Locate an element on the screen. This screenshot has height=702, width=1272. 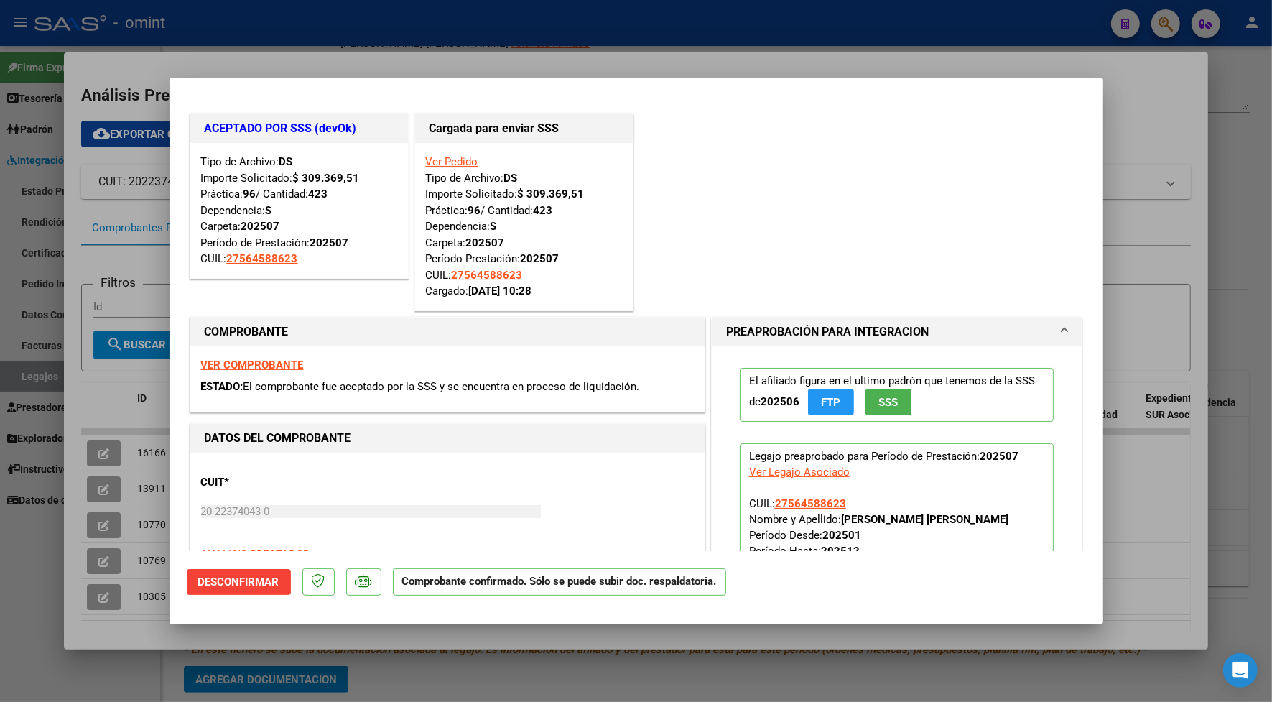
strong: COMPROBANTE is located at coordinates (246, 331).